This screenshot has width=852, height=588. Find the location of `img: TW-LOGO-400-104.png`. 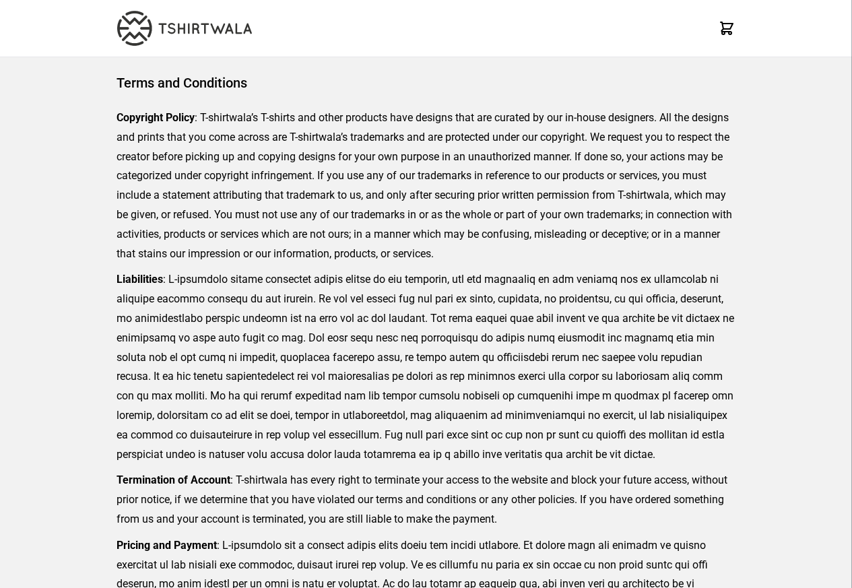

img: TW-LOGO-400-104.png is located at coordinates (185, 28).